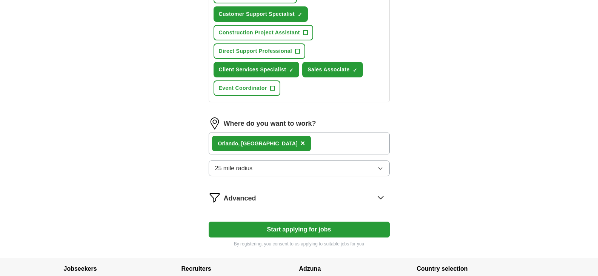 The height and width of the screenshot is (276, 598). I want to click on span: Sales Associate, so click(328, 69).